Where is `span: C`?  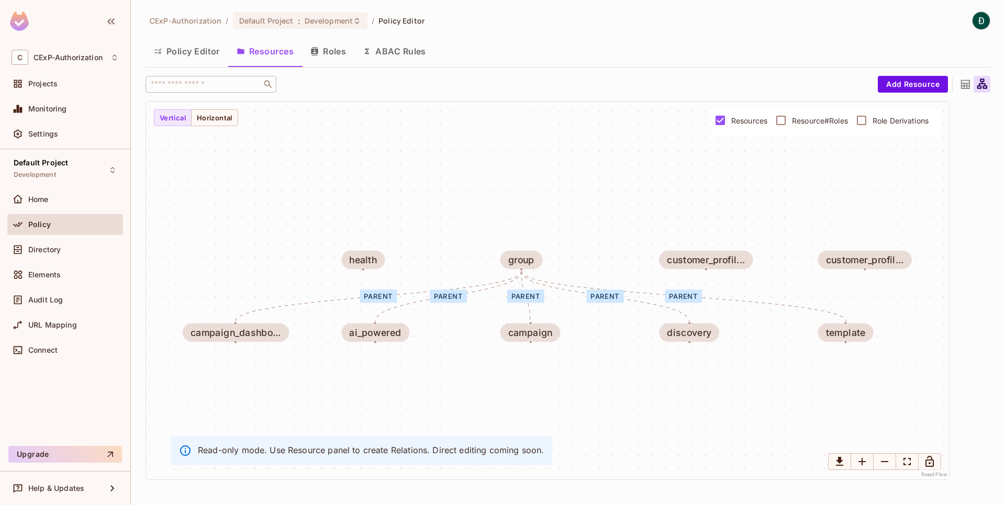
span: C is located at coordinates (20, 57).